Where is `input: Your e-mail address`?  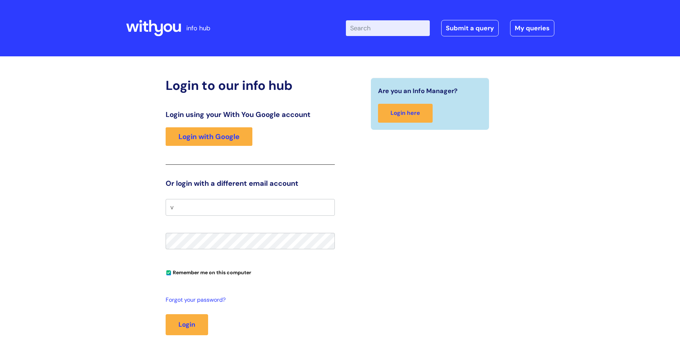 input: Your e-mail address is located at coordinates (250, 207).